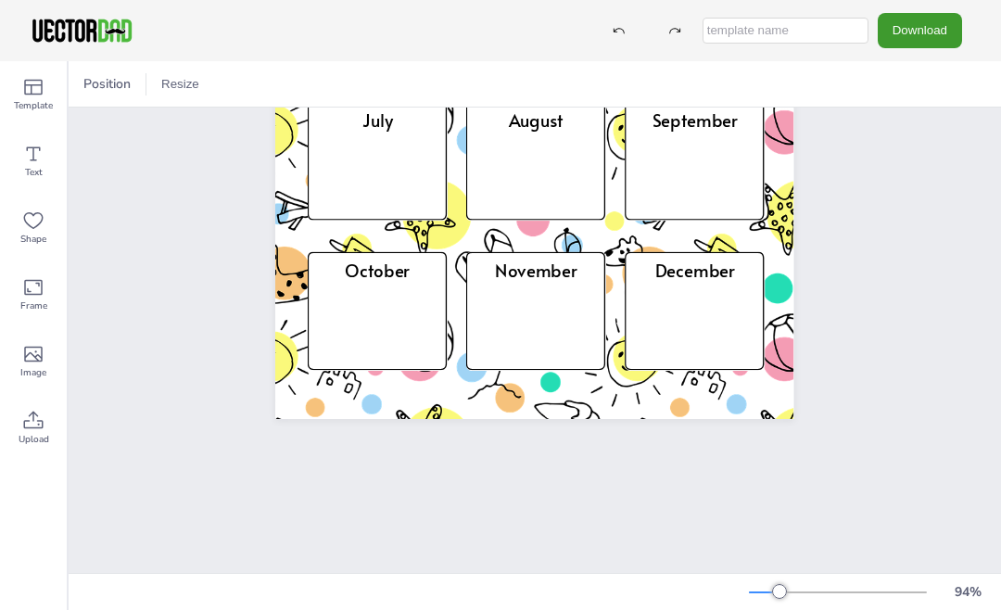 This screenshot has width=1001, height=610. I want to click on img: VectorDad-1.png, so click(82, 31).